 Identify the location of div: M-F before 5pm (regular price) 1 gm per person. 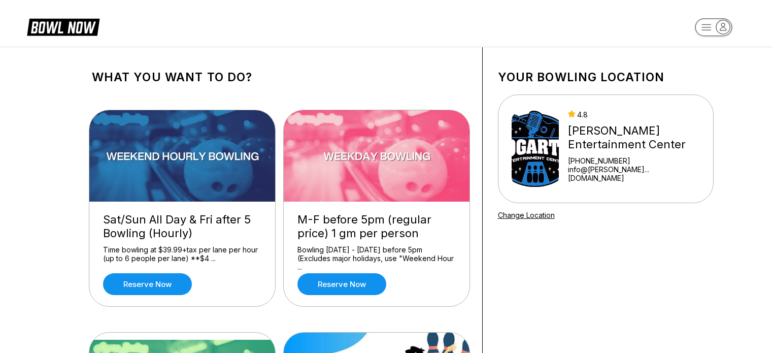
(377, 226).